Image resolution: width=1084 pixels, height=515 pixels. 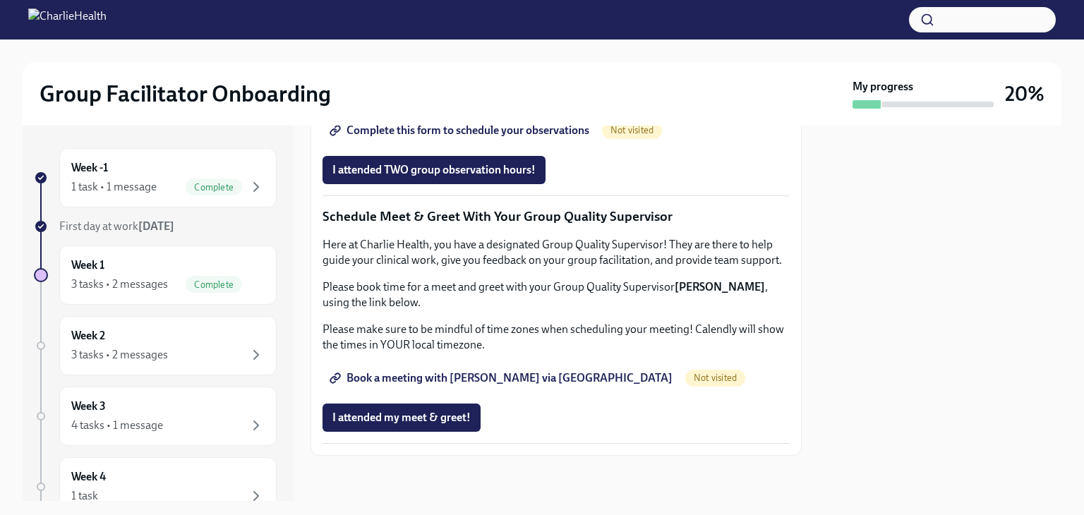 What do you see at coordinates (155, 178) in the screenshot?
I see `a: Week -11 task • 1 messageComplete` at bounding box center [155, 178].